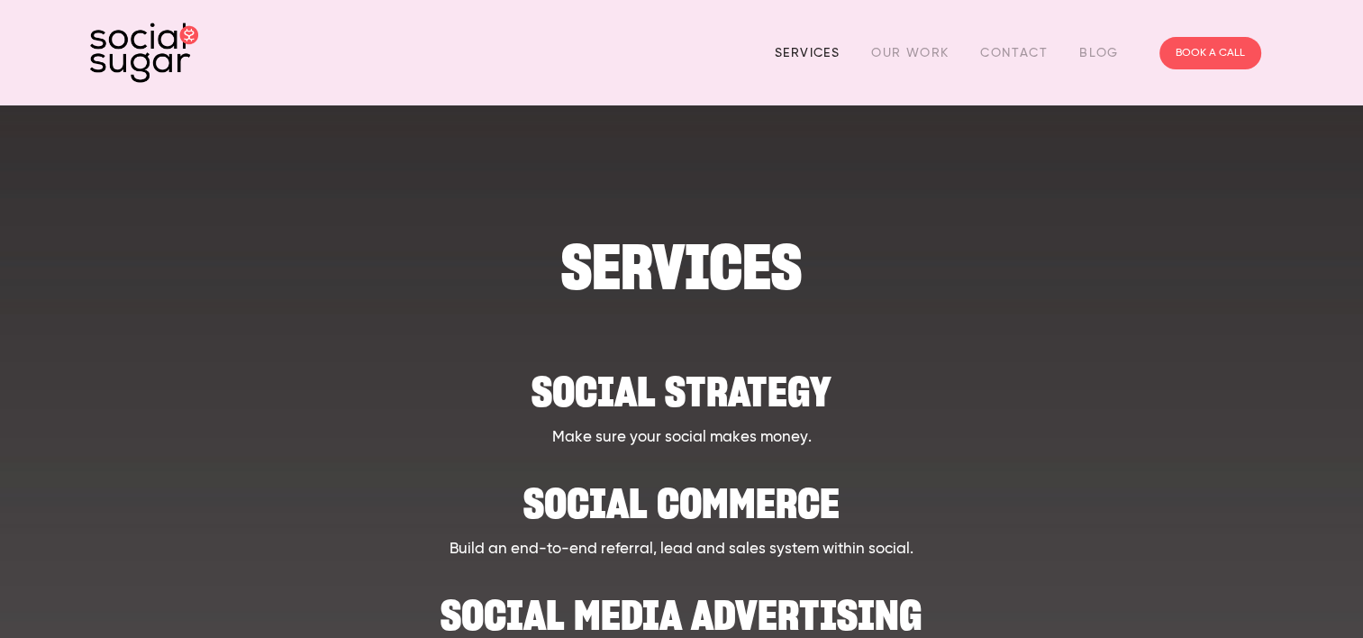  I want to click on a: Contact, so click(1014, 52).